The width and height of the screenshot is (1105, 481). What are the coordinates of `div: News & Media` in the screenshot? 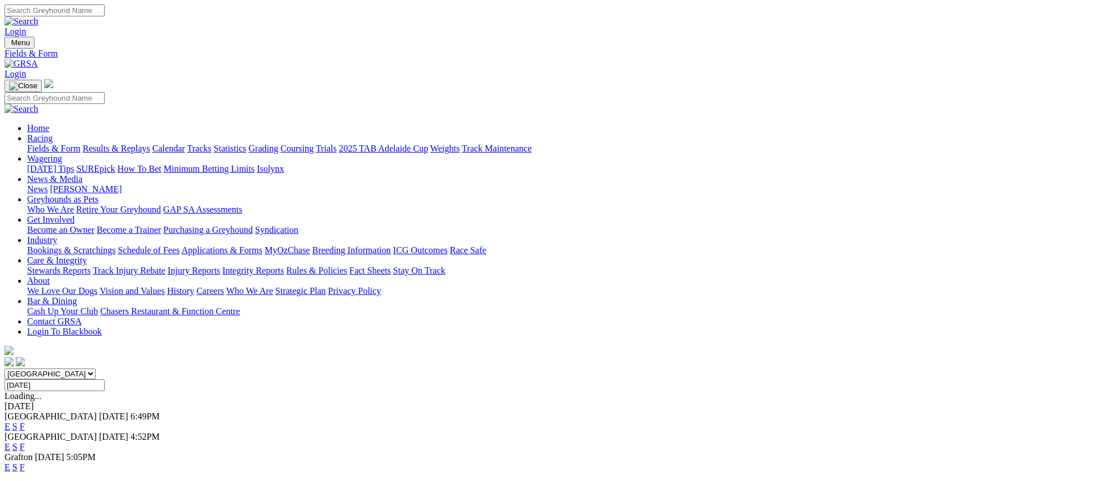 It's located at (564, 189).